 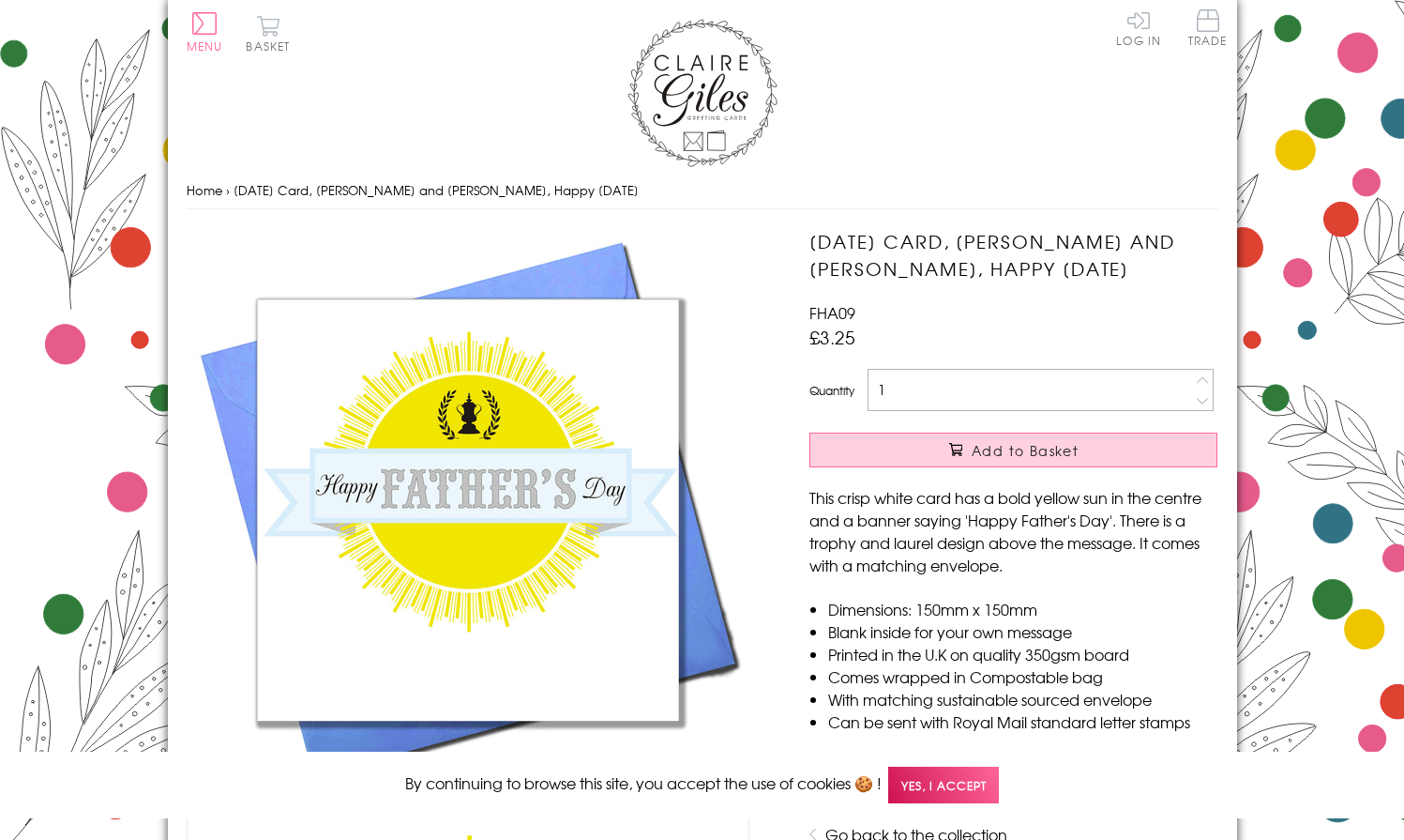 What do you see at coordinates (1139, 28) in the screenshot?
I see `a: Log In` at bounding box center [1139, 28].